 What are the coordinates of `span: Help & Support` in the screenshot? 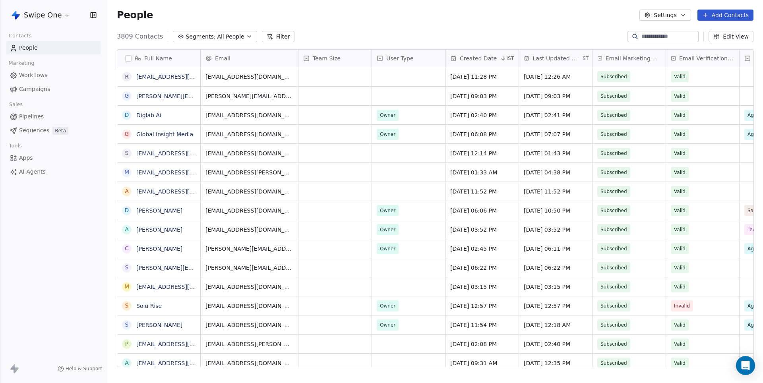 It's located at (84, 369).